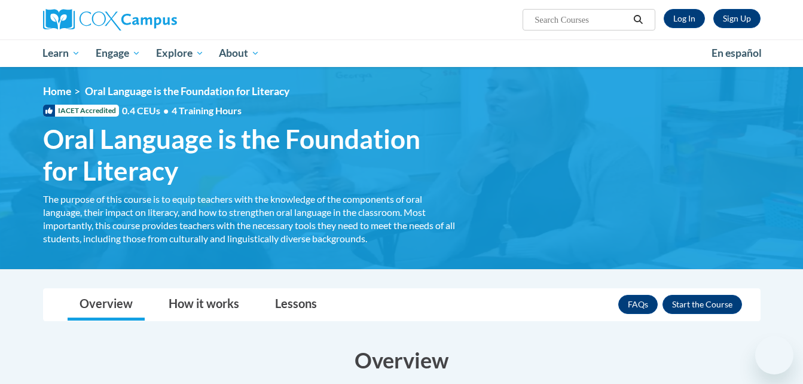 The height and width of the screenshot is (384, 803). I want to click on a: Overview, so click(106, 304).